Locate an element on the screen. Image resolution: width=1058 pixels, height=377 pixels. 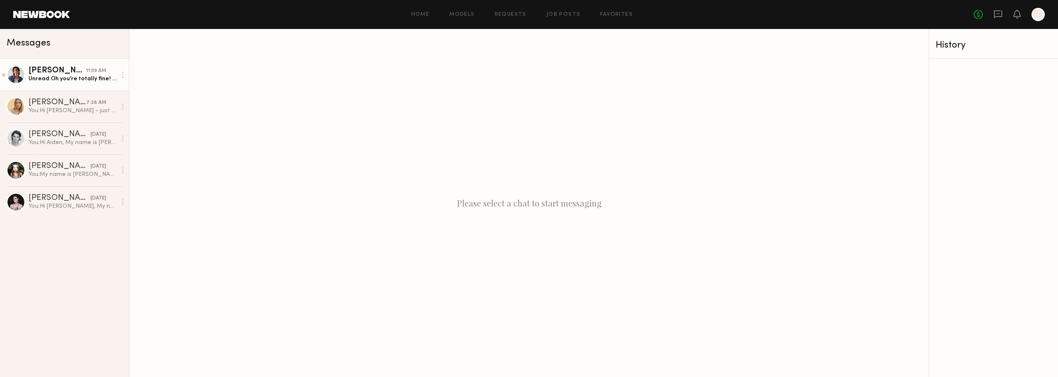
div: Unread: Oh you’re totally fine! I must’ve misread it too. Will there be any photo shoots in [GEOG... is located at coordinates (72, 79).